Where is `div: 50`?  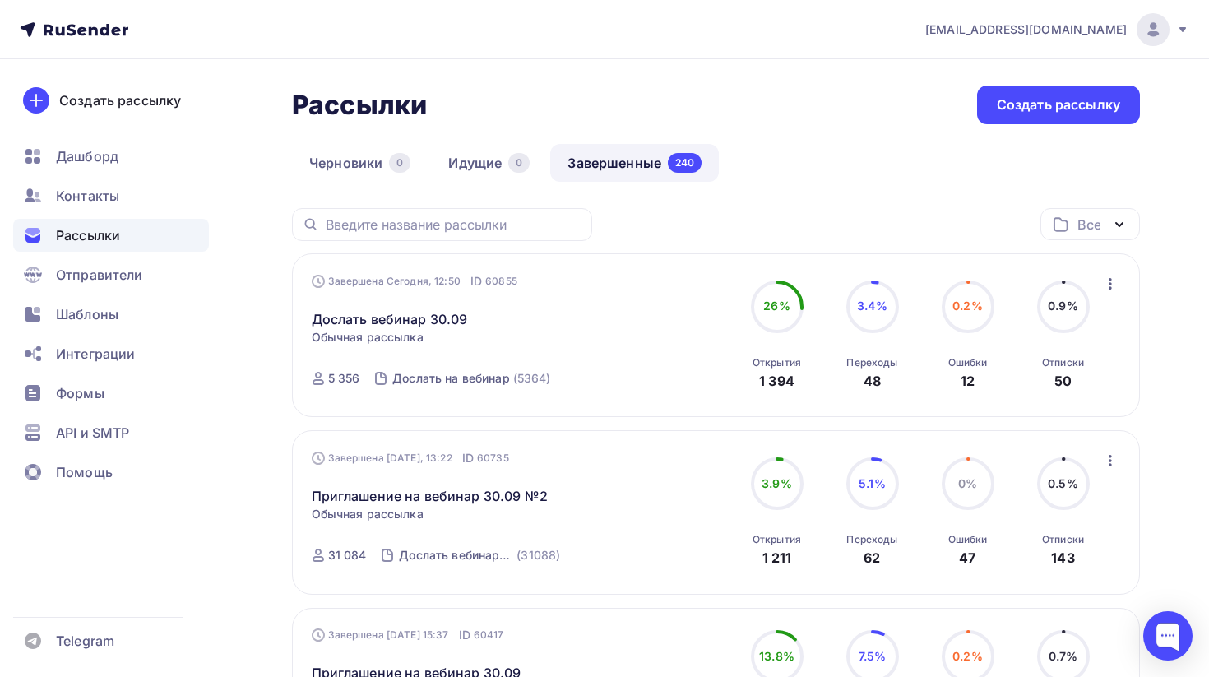
div: 50 is located at coordinates (1063, 381).